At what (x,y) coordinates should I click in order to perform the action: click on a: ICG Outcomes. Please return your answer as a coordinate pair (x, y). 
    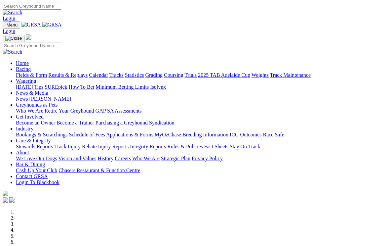
    Looking at the image, I should click on (246, 134).